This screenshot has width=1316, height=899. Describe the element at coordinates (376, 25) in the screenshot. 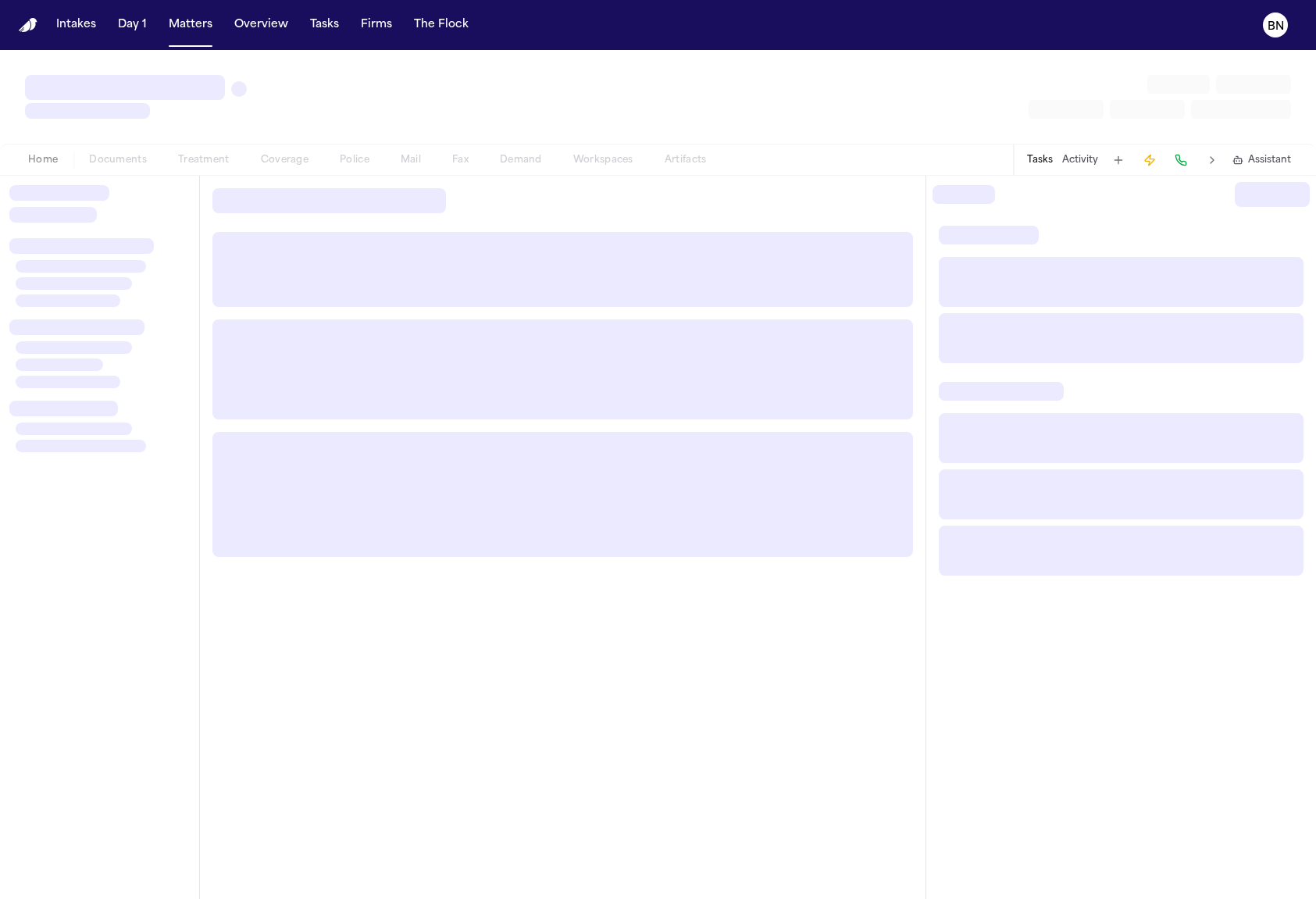

I see `a: Firms` at that location.